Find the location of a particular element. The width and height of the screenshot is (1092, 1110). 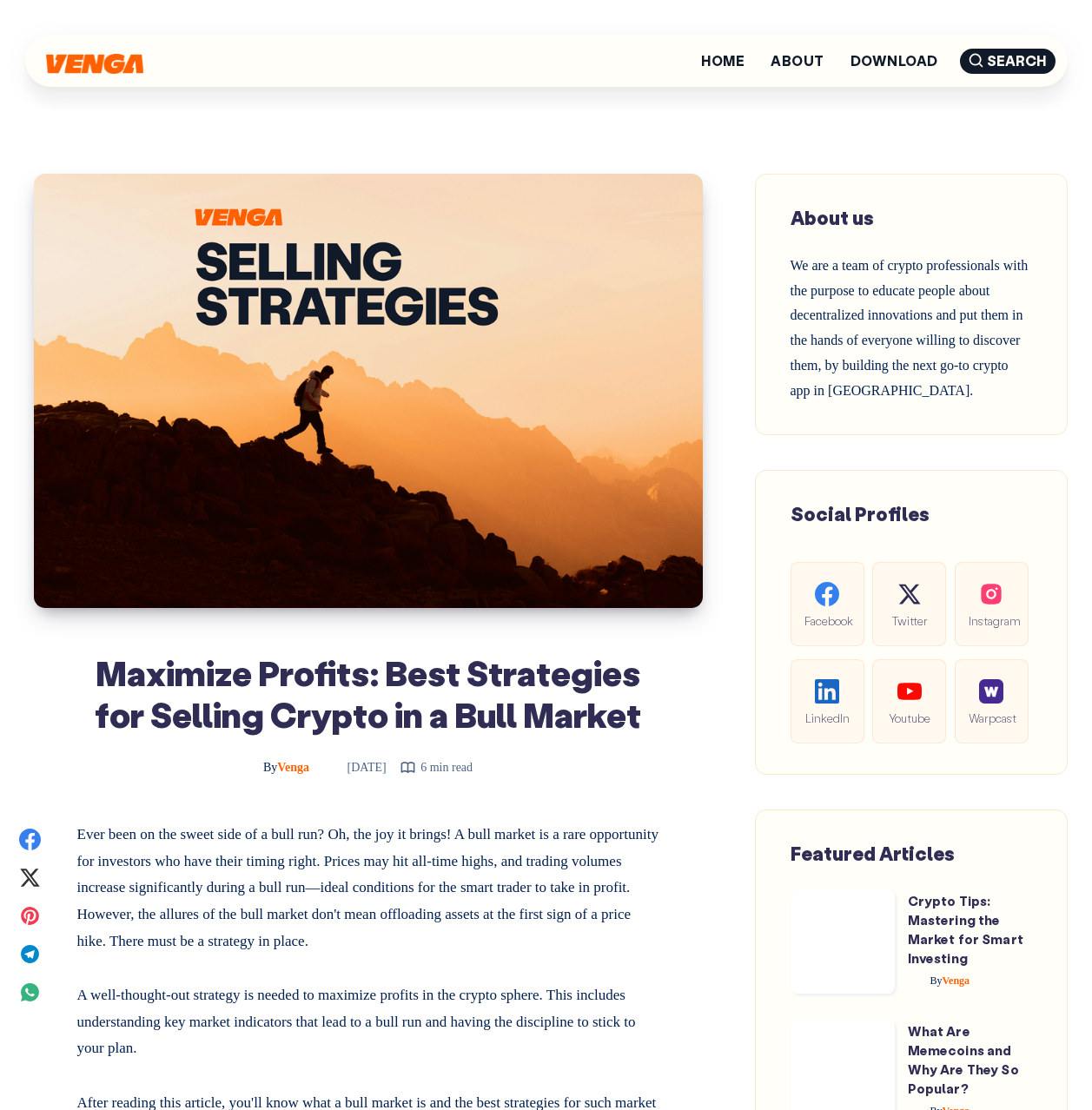

a: Download is located at coordinates (894, 61).